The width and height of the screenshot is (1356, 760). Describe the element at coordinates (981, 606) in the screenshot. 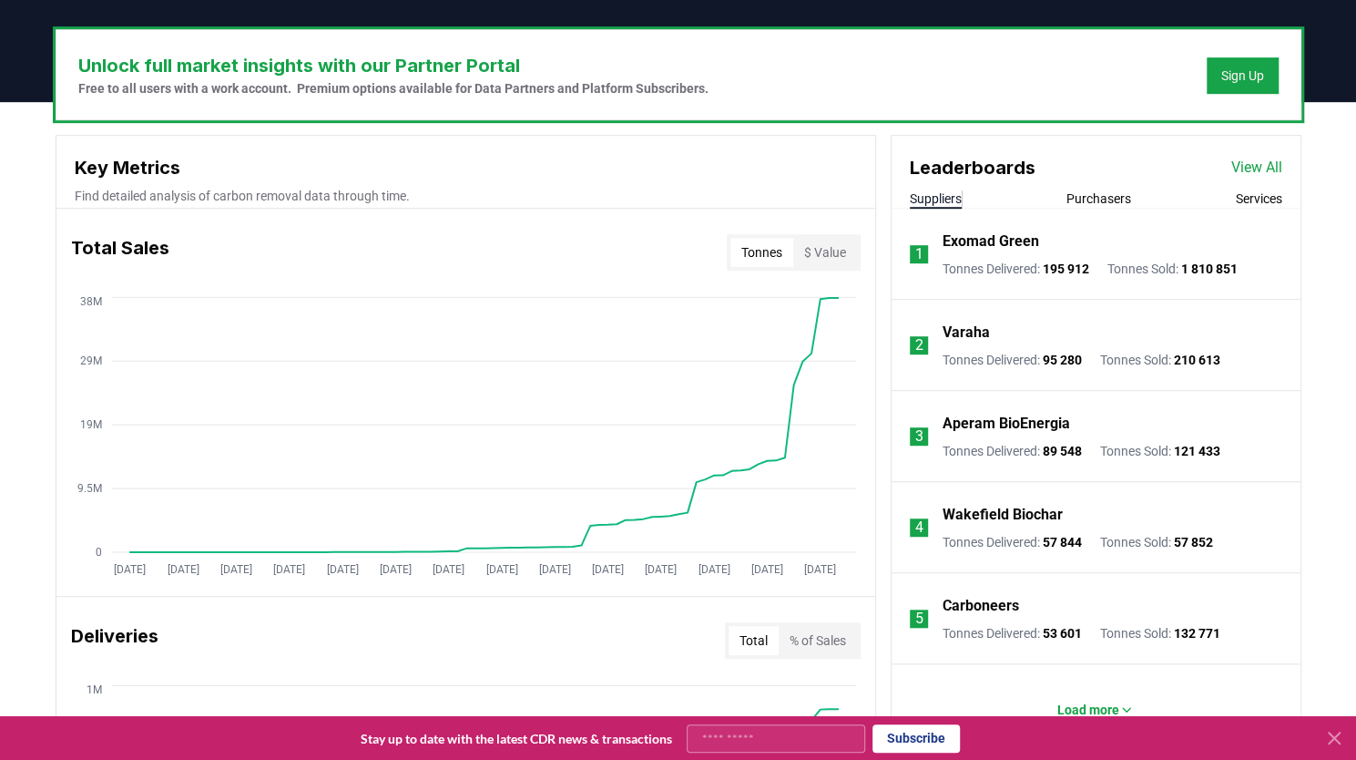

I see `a: Carboneers` at that location.